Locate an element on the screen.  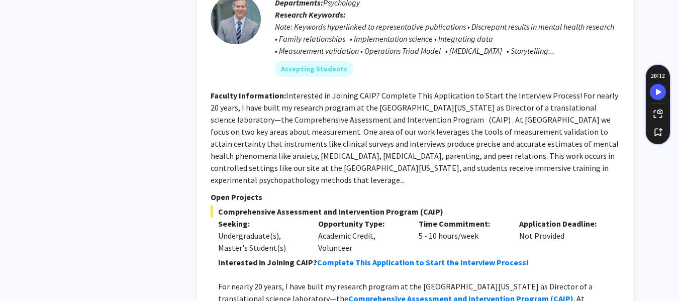
b: Research Keywords: is located at coordinates (310, 15).